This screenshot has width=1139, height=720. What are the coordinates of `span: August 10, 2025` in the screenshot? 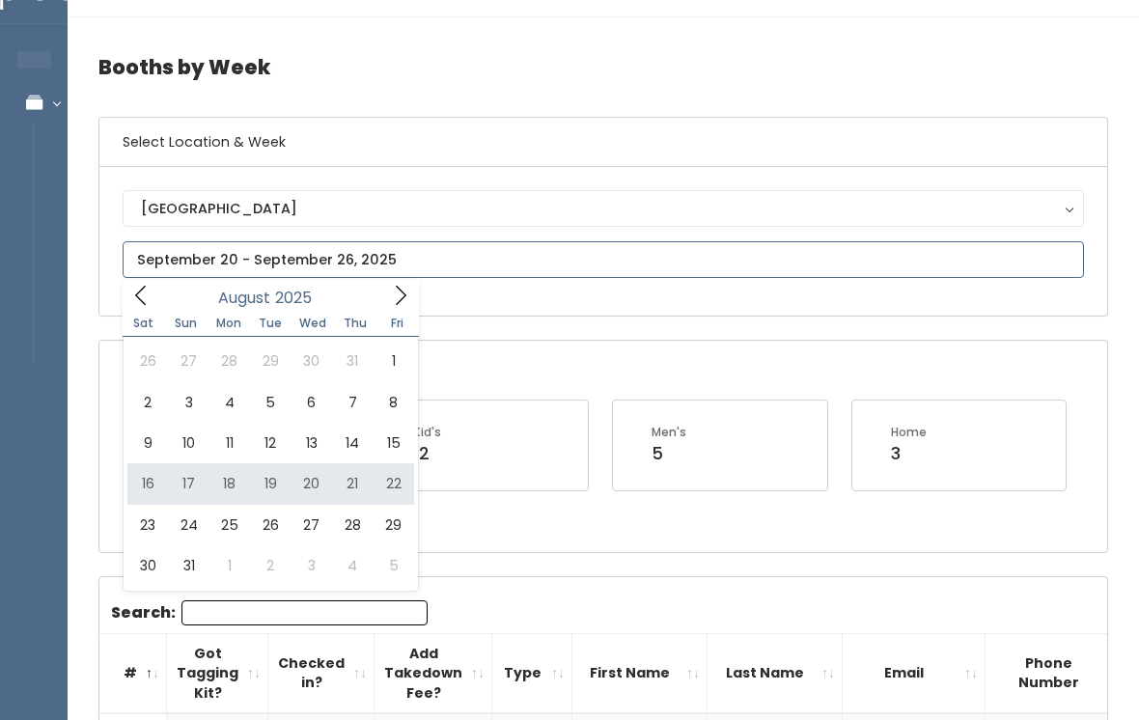 It's located at (188, 443).